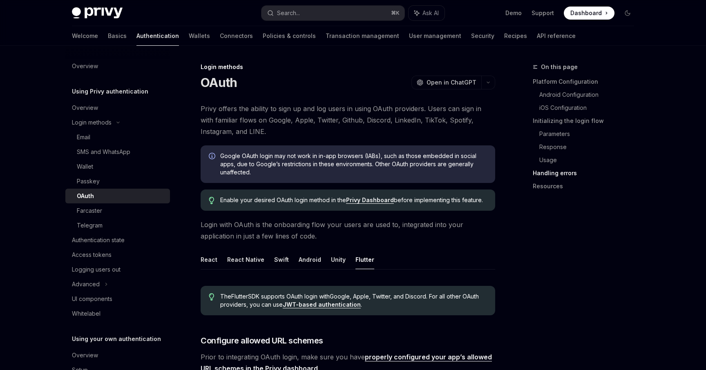  I want to click on a: User management, so click(435, 36).